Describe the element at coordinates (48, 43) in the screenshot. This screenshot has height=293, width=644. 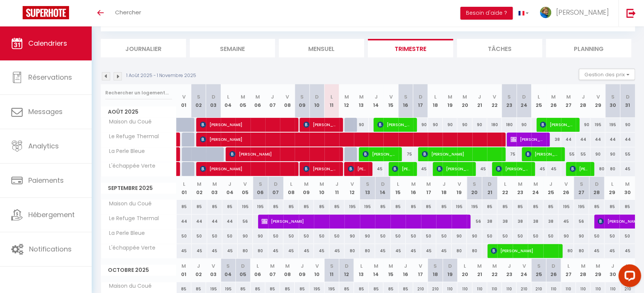
I see `span: Calendriers` at that location.